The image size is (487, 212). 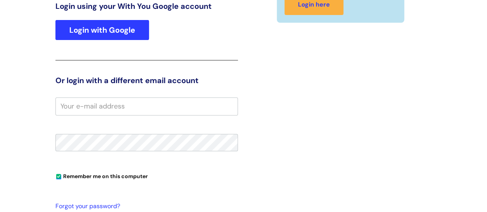 I want to click on label: Remember me on this computer, so click(x=102, y=176).